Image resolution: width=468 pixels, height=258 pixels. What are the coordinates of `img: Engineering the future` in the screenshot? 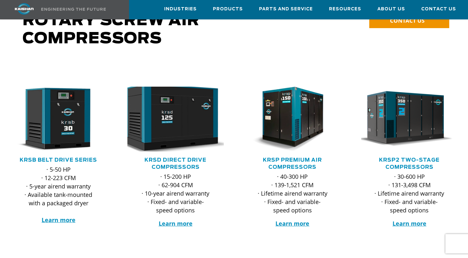 It's located at (74, 9).